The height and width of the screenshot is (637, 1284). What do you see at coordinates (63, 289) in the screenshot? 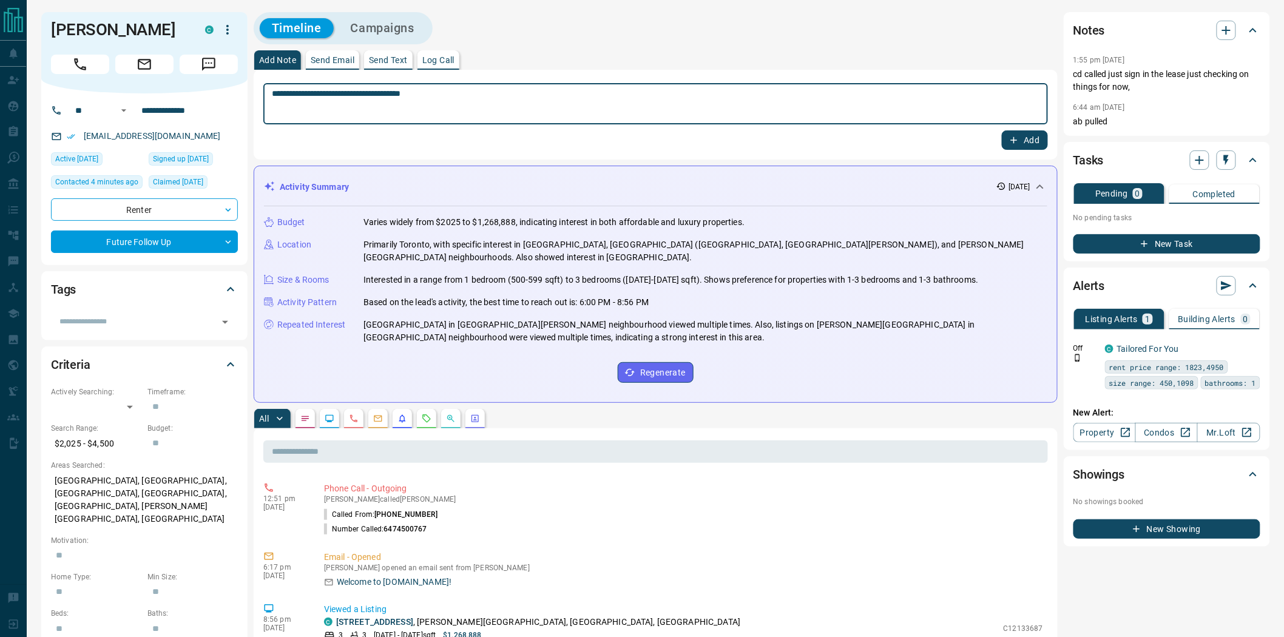
I see `h2: Tags` at bounding box center [63, 289].